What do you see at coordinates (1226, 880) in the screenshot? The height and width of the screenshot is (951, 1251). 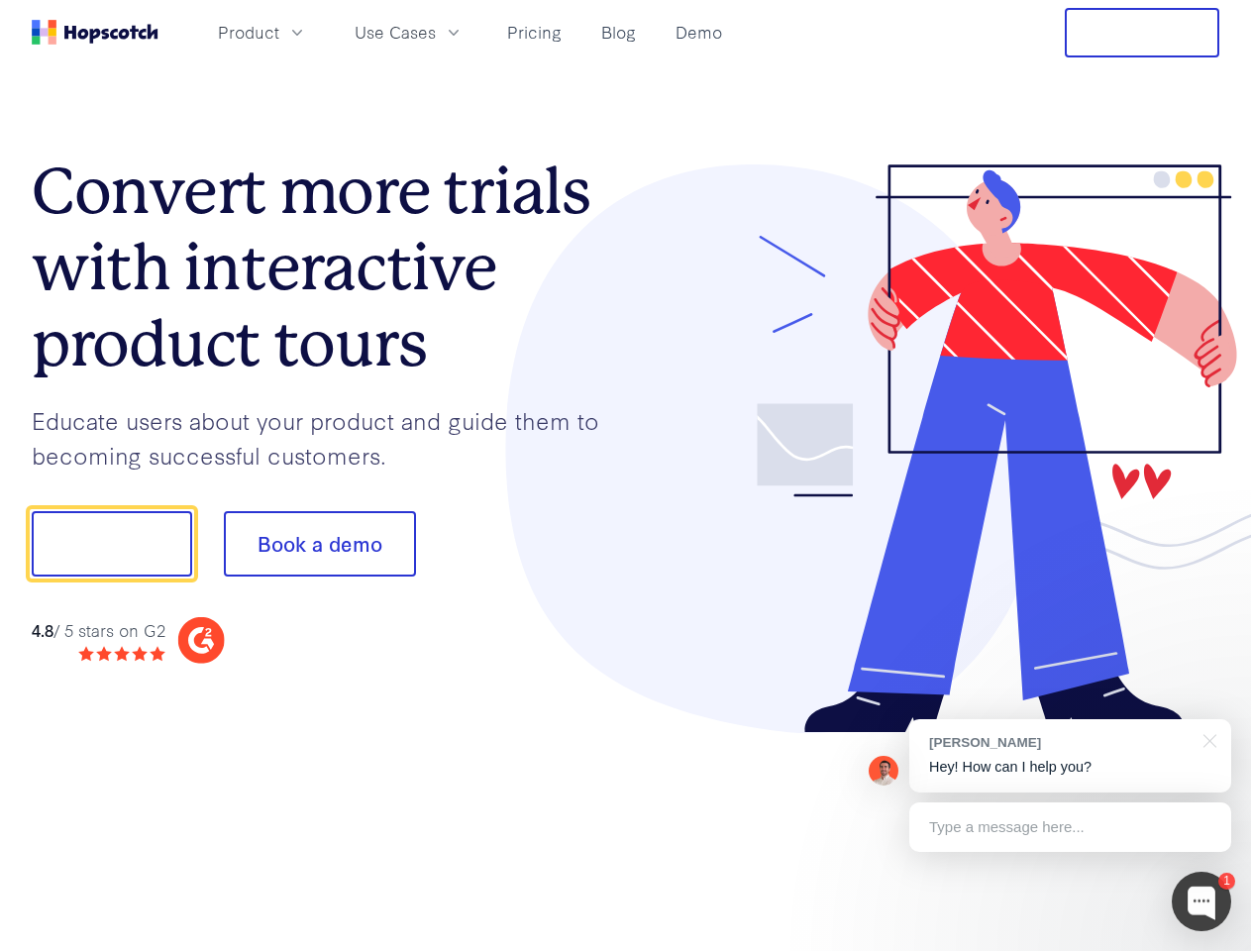 I see `div: 1` at bounding box center [1226, 880].